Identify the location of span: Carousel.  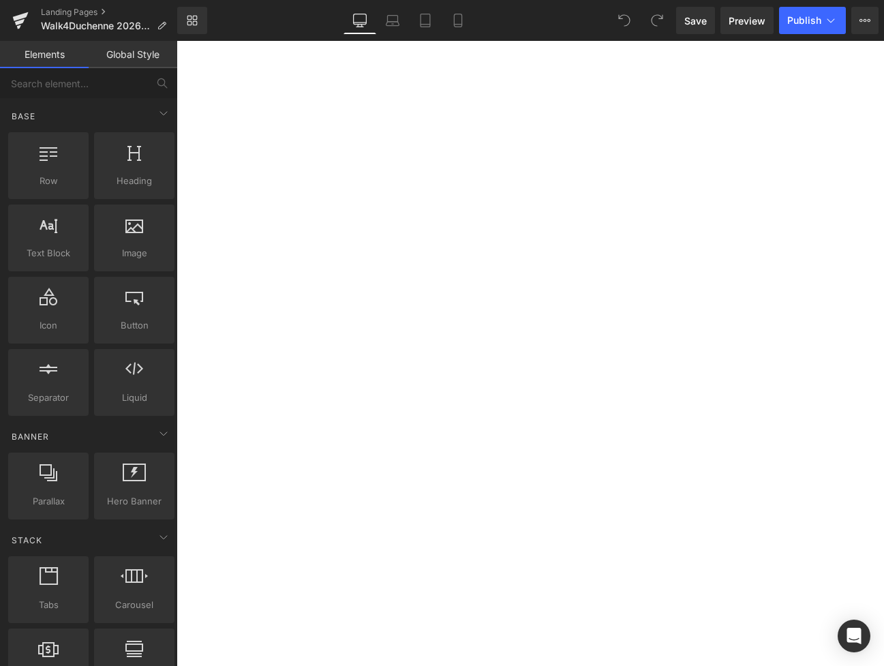
(134, 605).